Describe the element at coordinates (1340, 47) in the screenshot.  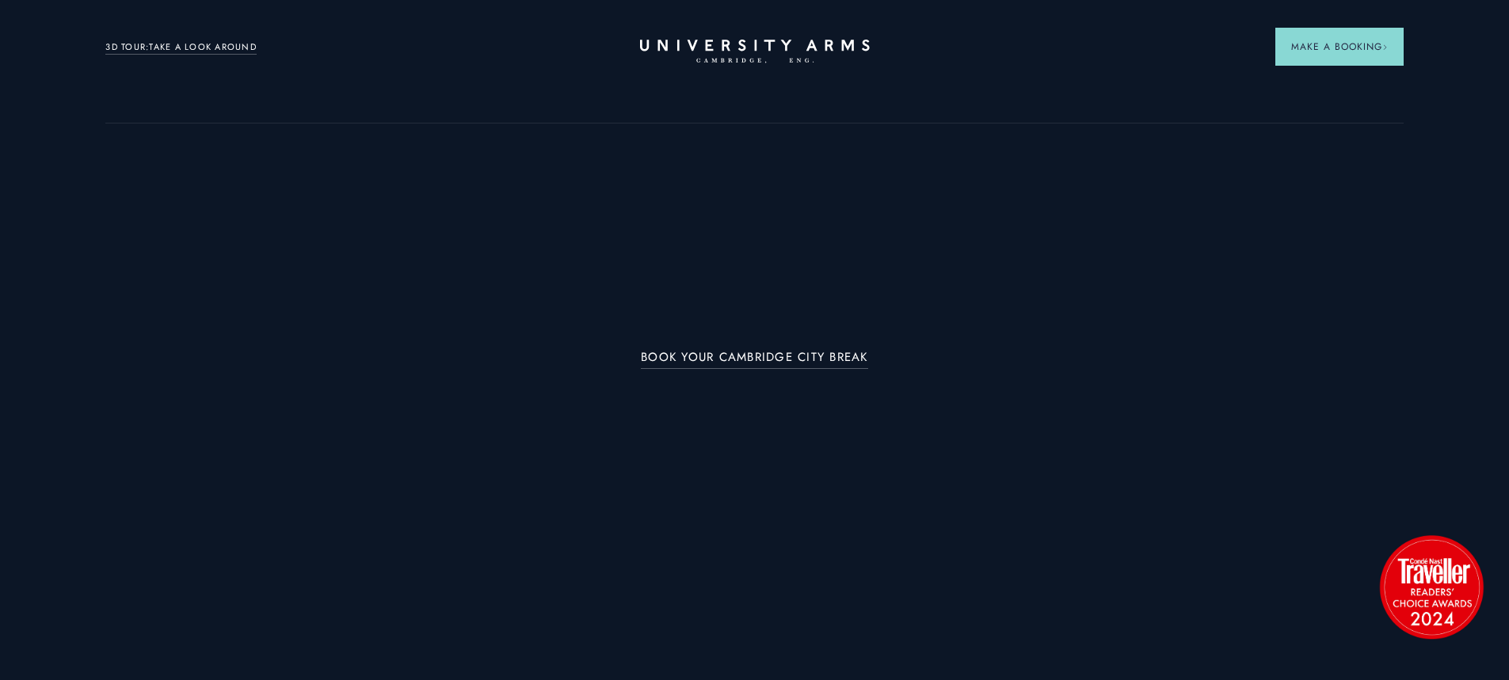
I see `button: Make a BookingArrow icon` at that location.